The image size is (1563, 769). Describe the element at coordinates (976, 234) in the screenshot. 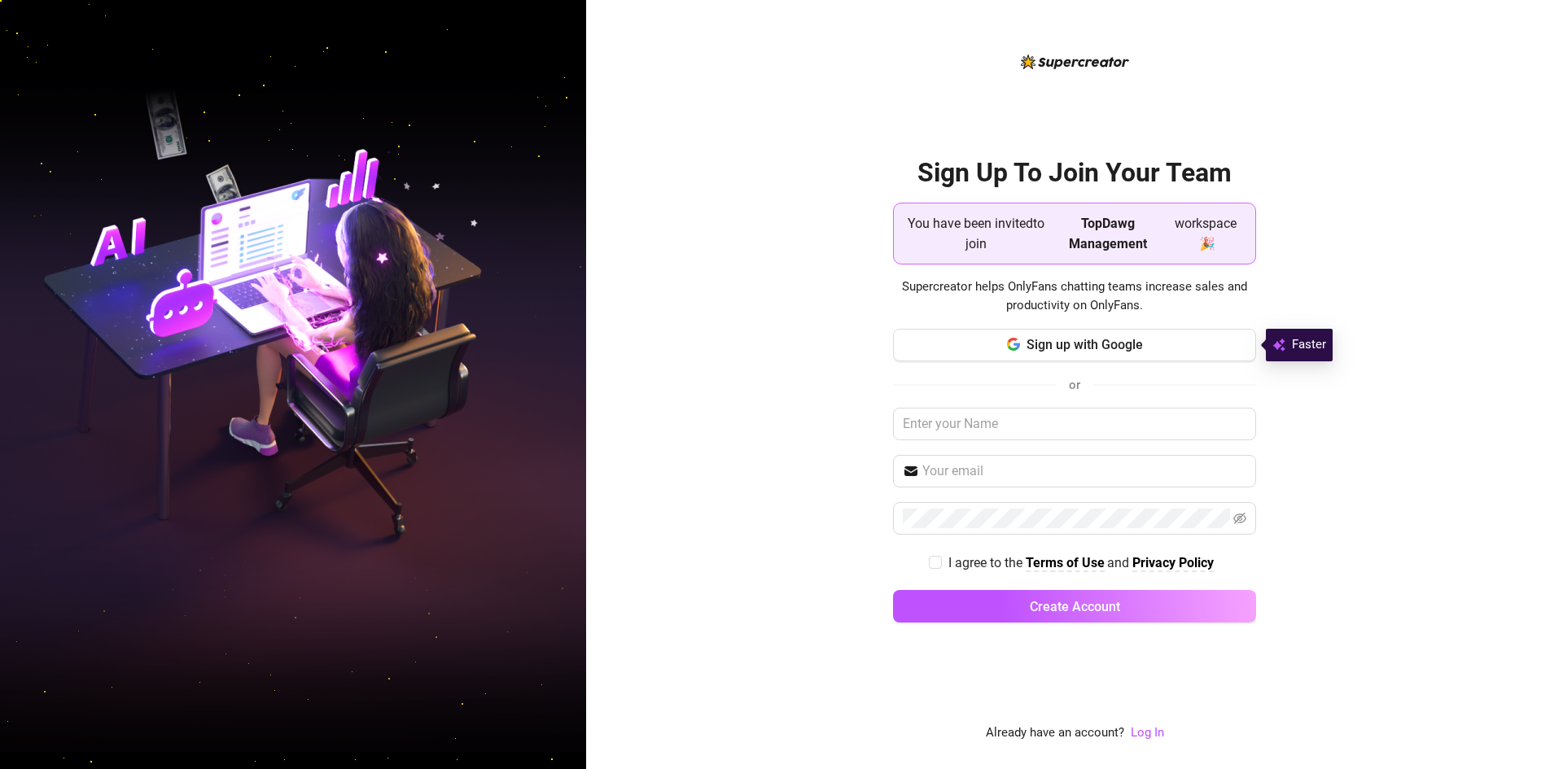

I see `span: You have been invited to join` at that location.